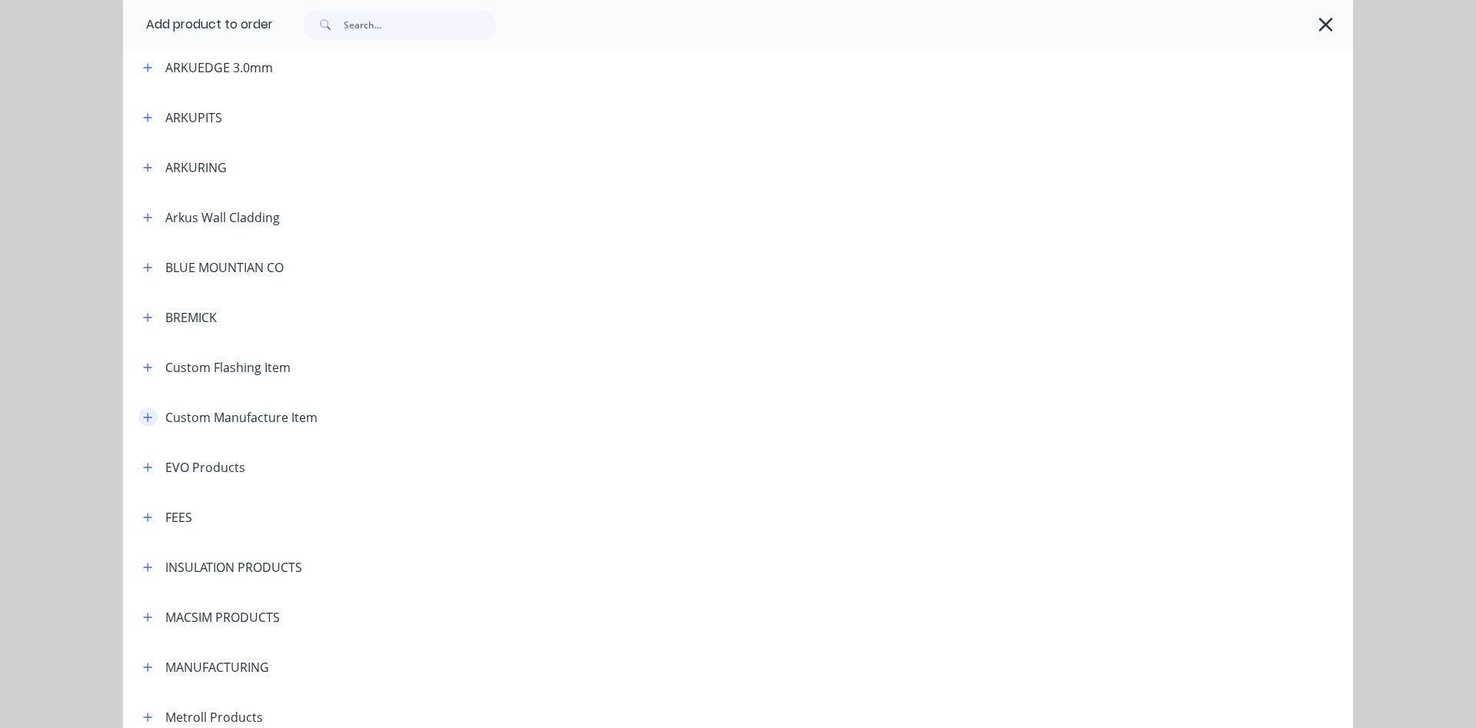 Image resolution: width=1476 pixels, height=728 pixels. Describe the element at coordinates (214, 717) in the screenshot. I see `div: Metroll Products` at that location.